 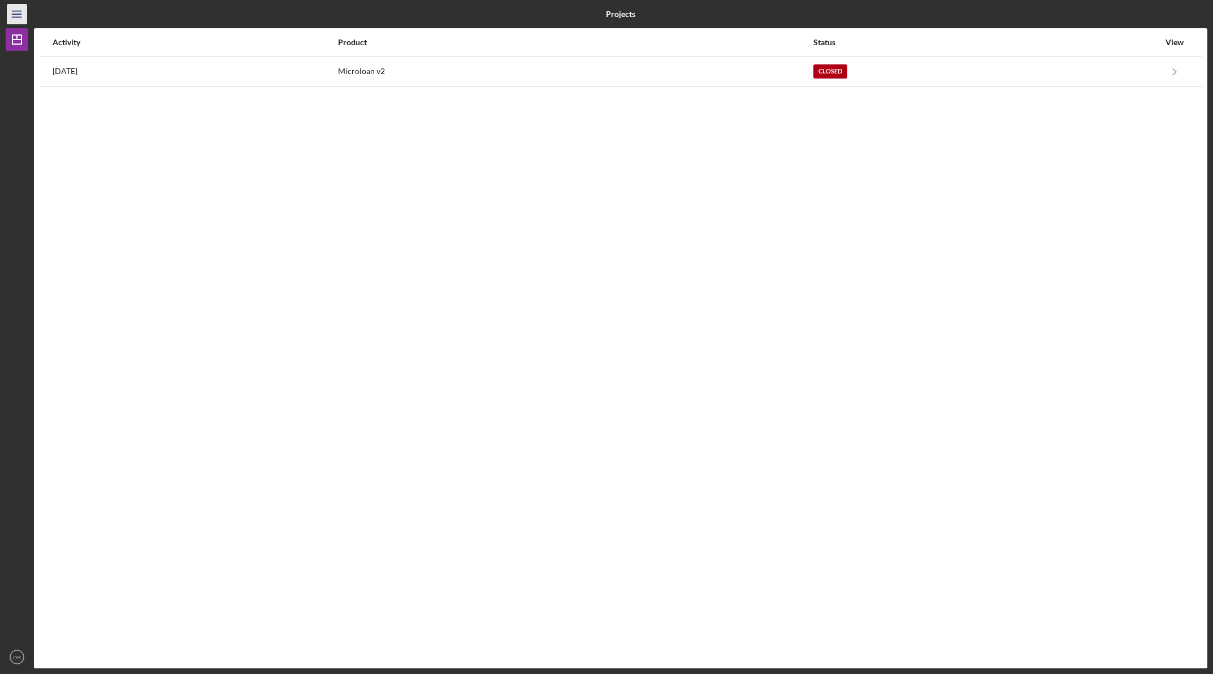 I want to click on div: Microloan v2, so click(x=575, y=72).